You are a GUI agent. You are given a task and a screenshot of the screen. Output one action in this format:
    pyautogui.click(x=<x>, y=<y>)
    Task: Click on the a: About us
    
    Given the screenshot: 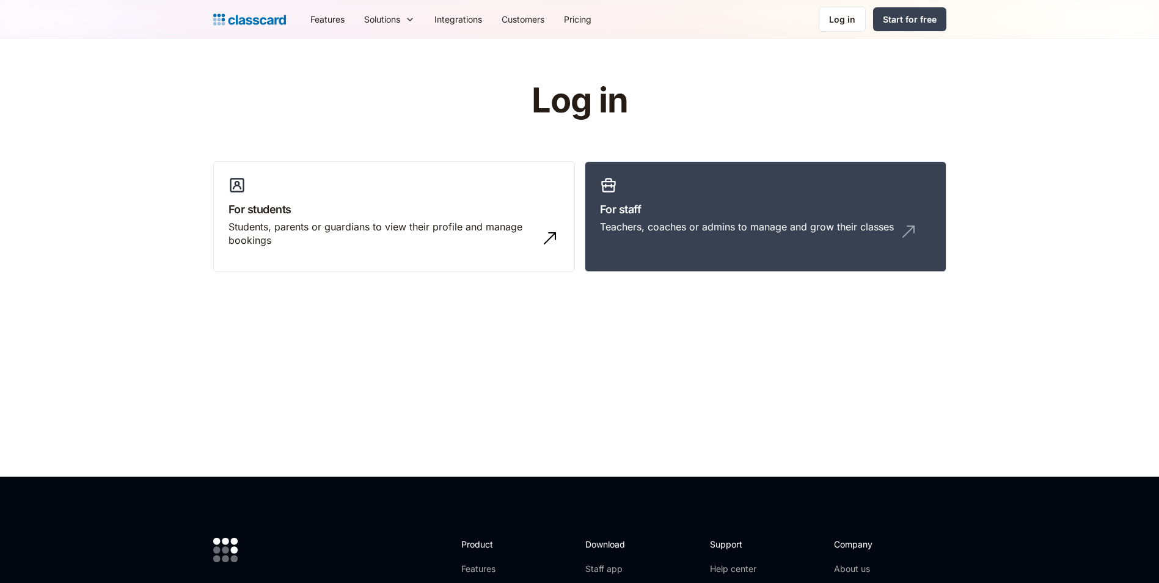 What is the action you would take?
    pyautogui.click(x=874, y=569)
    